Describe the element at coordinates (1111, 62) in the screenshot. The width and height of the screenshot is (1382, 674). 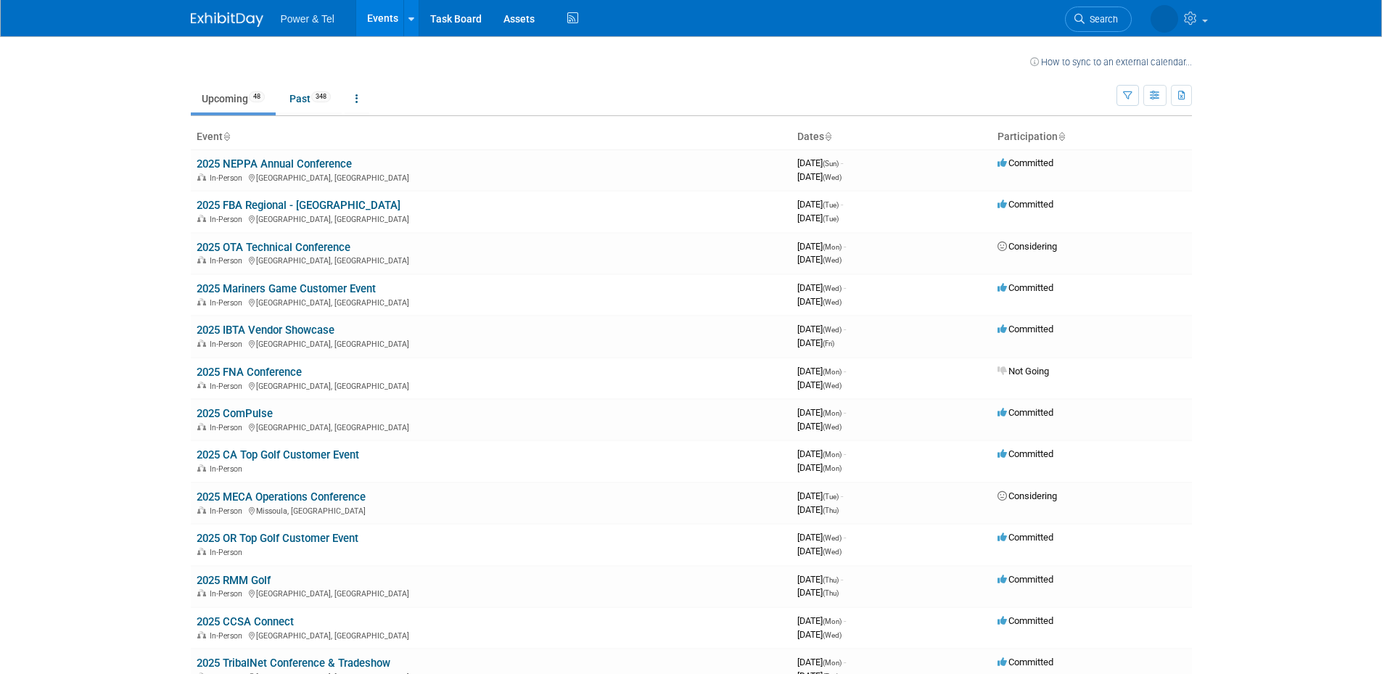
I see `a: How to sync to an external calendar...` at that location.